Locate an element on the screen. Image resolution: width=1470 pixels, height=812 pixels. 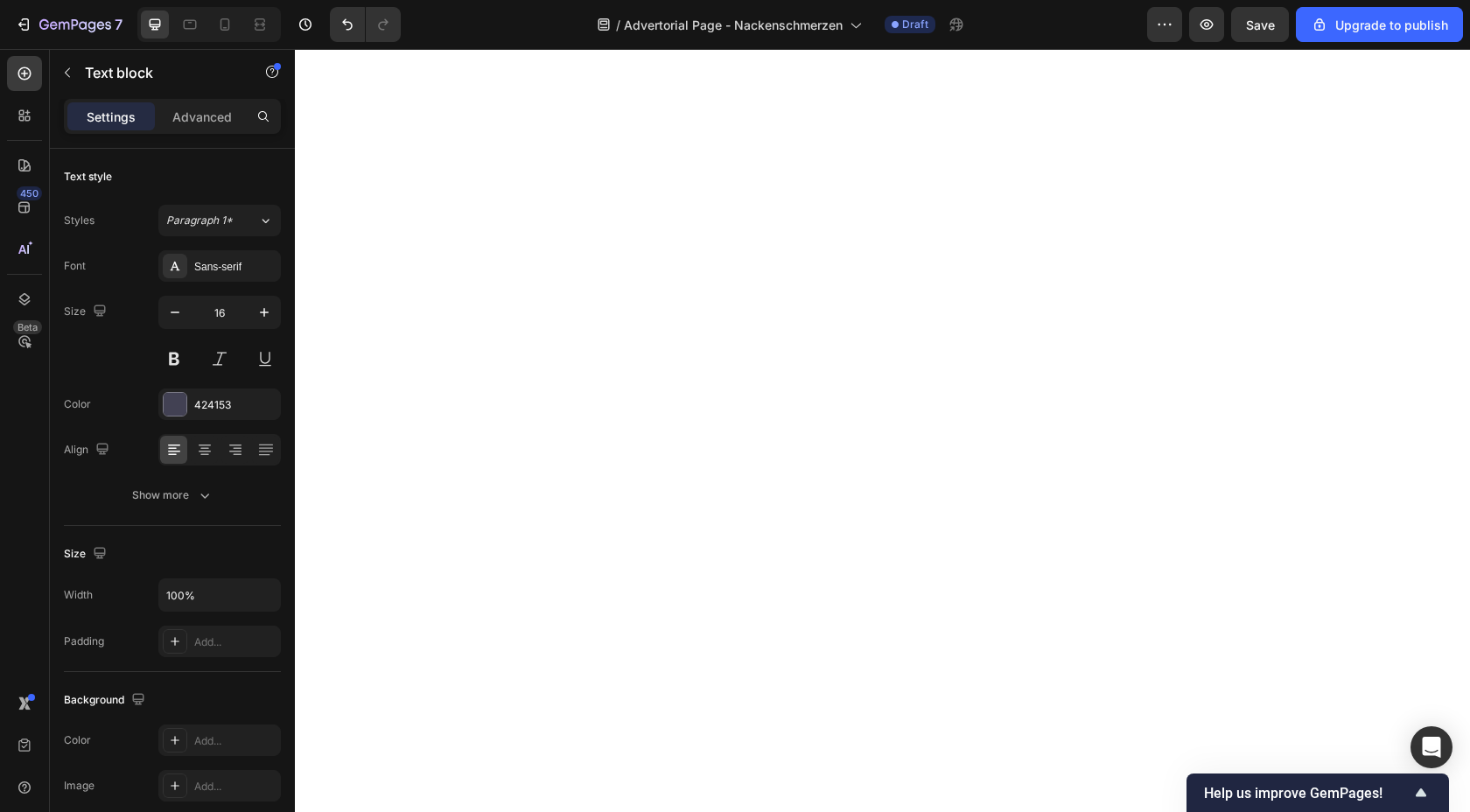
button: Show survey - Help us improve GemPages! is located at coordinates (1318, 793).